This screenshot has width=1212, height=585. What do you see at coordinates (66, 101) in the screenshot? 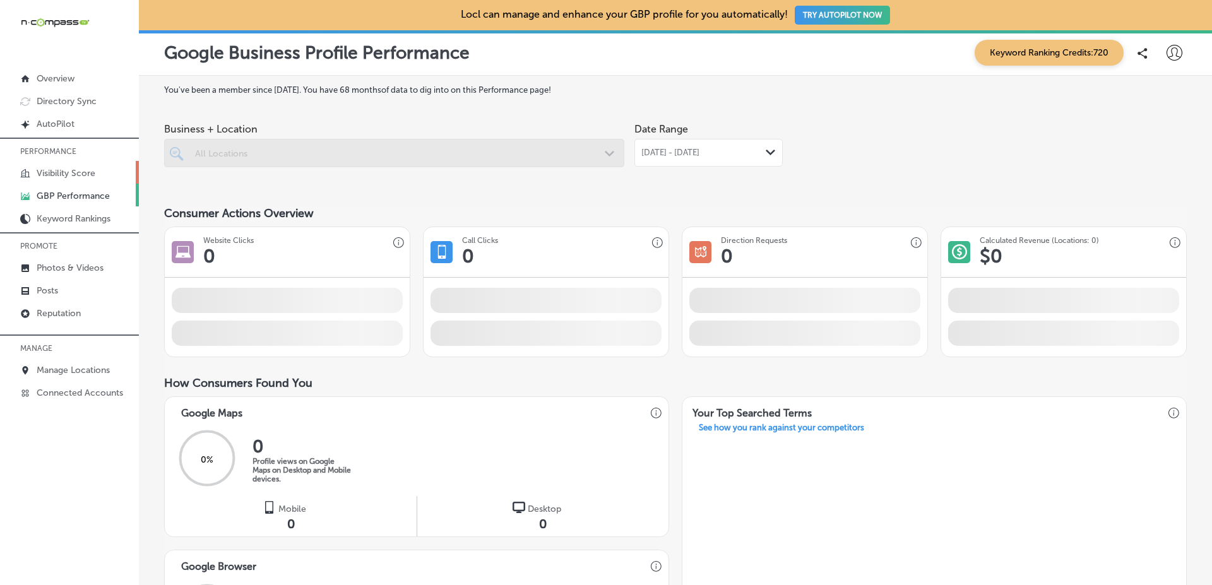
I see `p: Directory Sync` at bounding box center [66, 101].